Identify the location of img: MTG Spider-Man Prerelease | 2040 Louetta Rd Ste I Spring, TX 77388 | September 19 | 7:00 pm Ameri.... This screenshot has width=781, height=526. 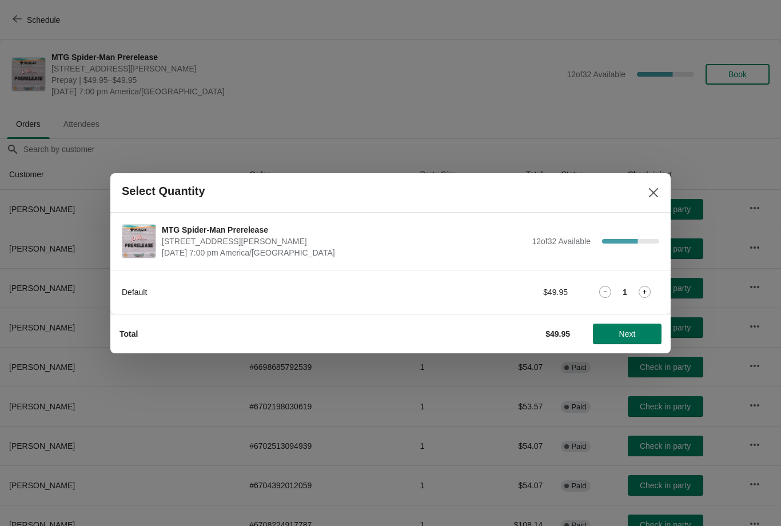
(139, 241).